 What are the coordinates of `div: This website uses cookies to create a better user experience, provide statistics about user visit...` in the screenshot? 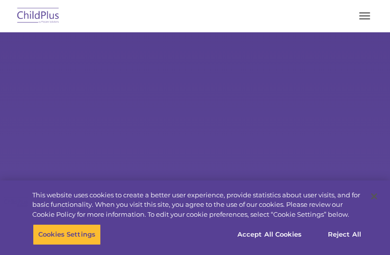 It's located at (197, 204).